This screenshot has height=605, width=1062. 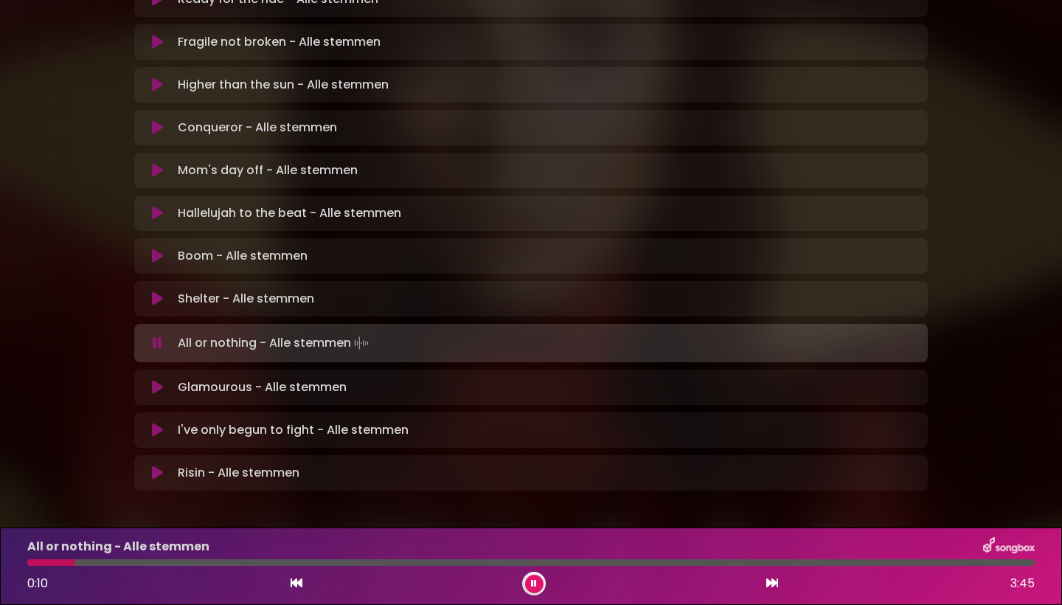 I want to click on img: songbox-logo-white.png, so click(x=1009, y=546).